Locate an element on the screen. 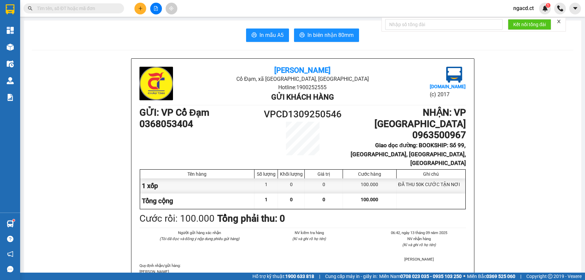 The height and width of the screenshot is (280, 585). span: Tổng cộng is located at coordinates (157, 201).